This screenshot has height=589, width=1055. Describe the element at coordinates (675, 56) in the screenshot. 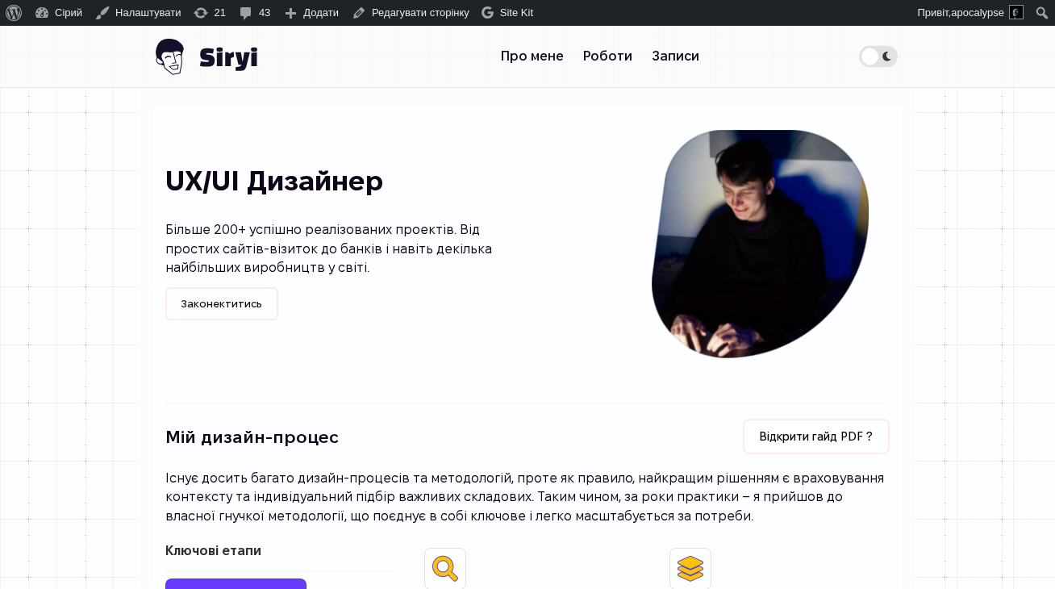

I see `a: Записи` at that location.